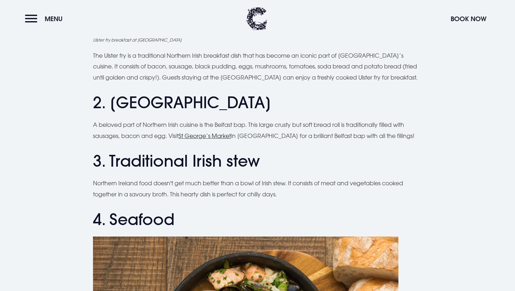 This screenshot has width=515, height=291. I want to click on span: Menu, so click(54, 19).